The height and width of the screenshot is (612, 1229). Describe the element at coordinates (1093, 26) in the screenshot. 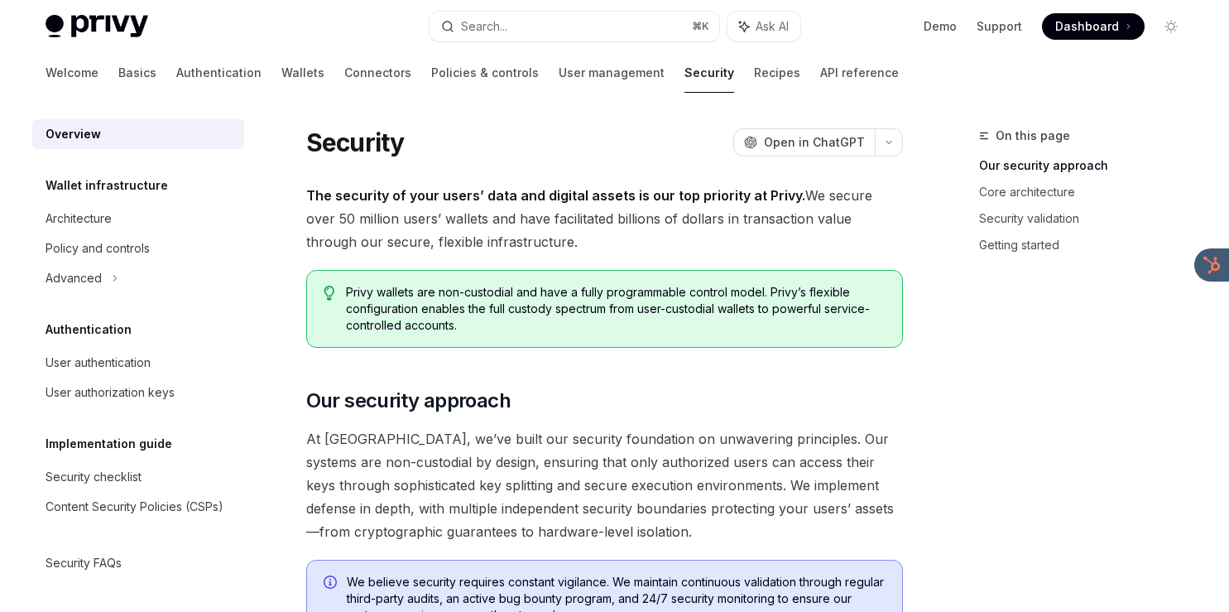

I see `a: Dashboard` at that location.